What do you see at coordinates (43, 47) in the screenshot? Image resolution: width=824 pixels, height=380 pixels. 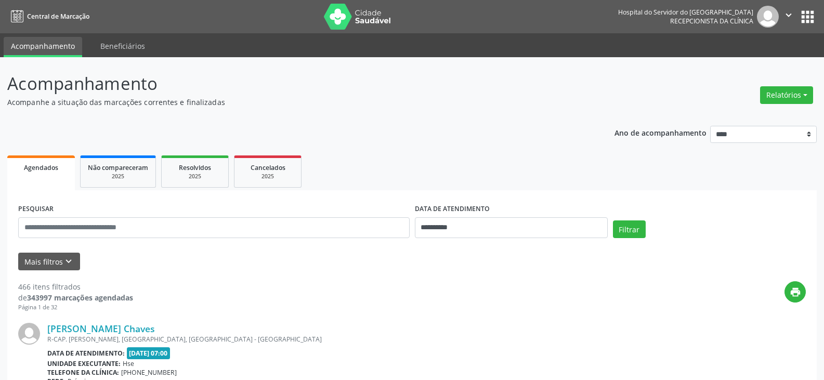 I see `a: Acompanhamento` at bounding box center [43, 47].